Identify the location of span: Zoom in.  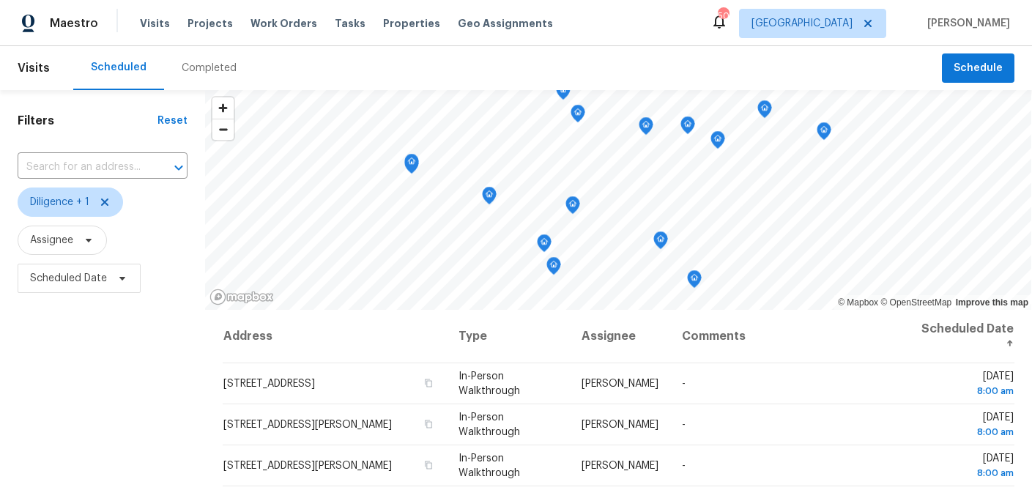
(223, 108).